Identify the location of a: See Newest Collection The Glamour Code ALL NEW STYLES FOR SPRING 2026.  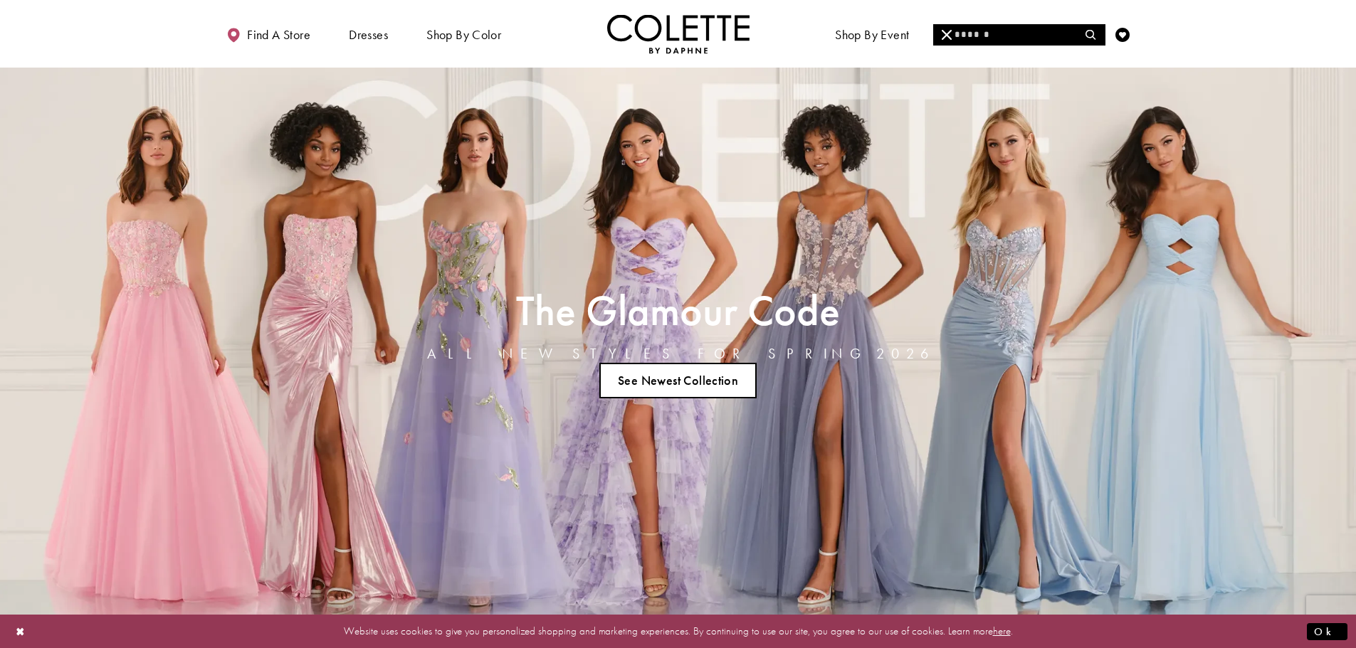
(678, 381).